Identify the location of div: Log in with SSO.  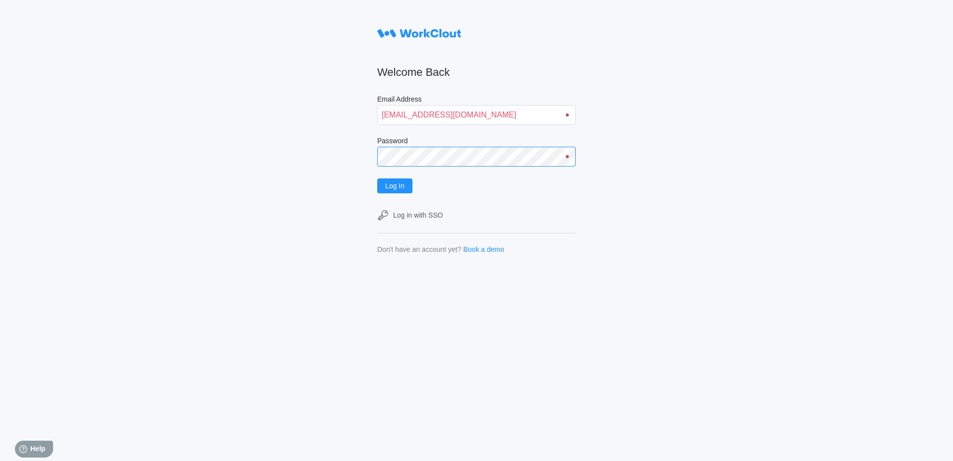
(418, 215).